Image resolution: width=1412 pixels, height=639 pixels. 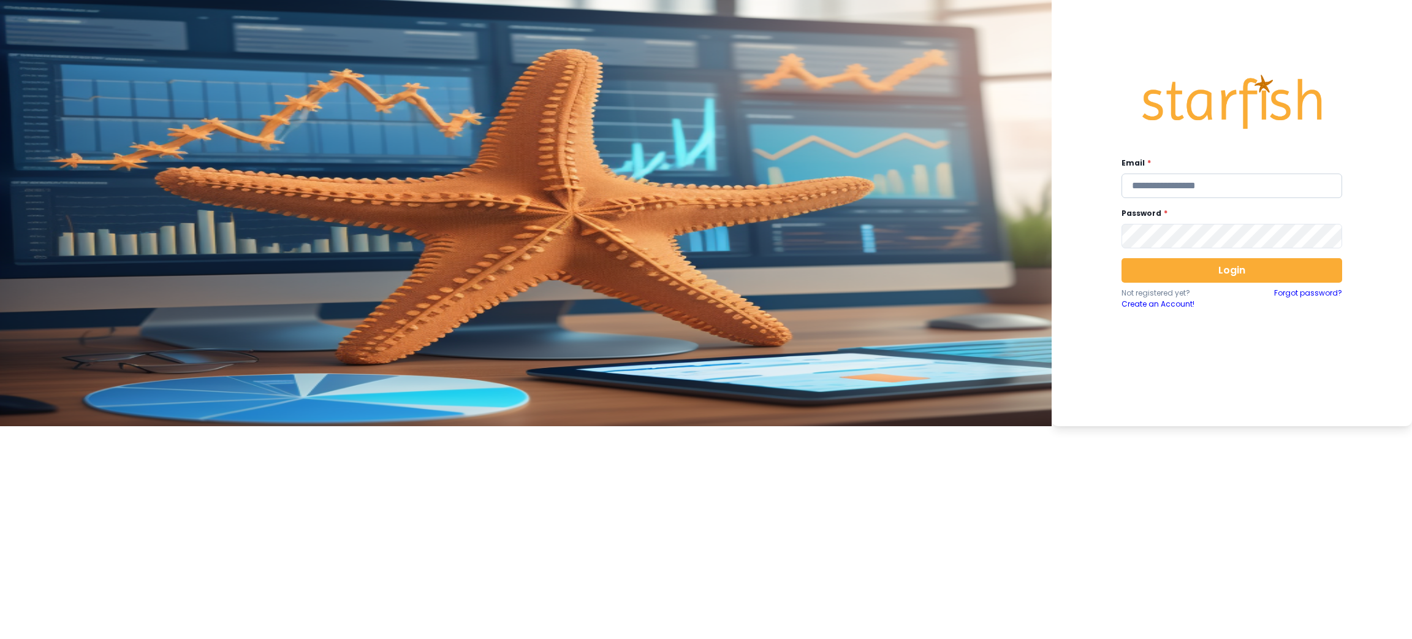 What do you see at coordinates (1177, 304) in the screenshot?
I see `a: Create an Account!` at bounding box center [1177, 304].